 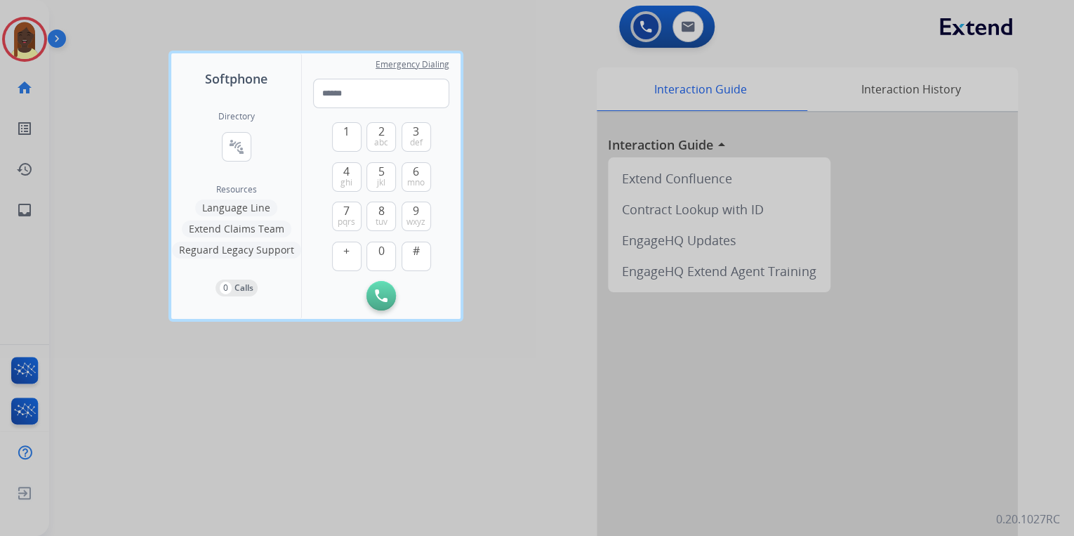 What do you see at coordinates (381, 222) in the screenshot?
I see `span: tuv` at bounding box center [381, 222].